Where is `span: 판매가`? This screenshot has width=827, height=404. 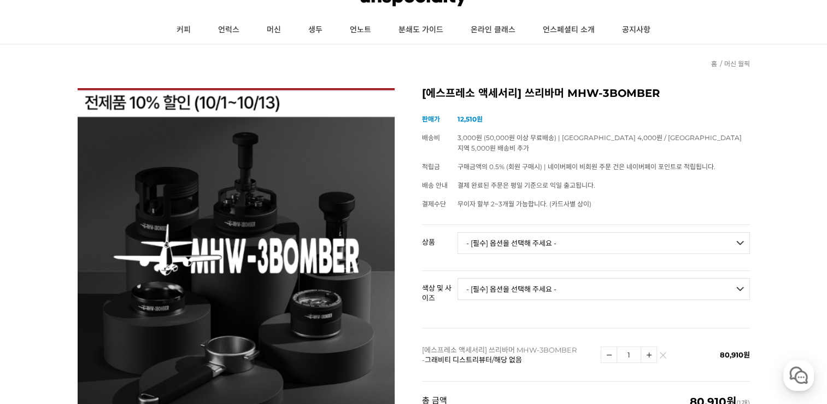 span: 판매가 is located at coordinates (431, 119).